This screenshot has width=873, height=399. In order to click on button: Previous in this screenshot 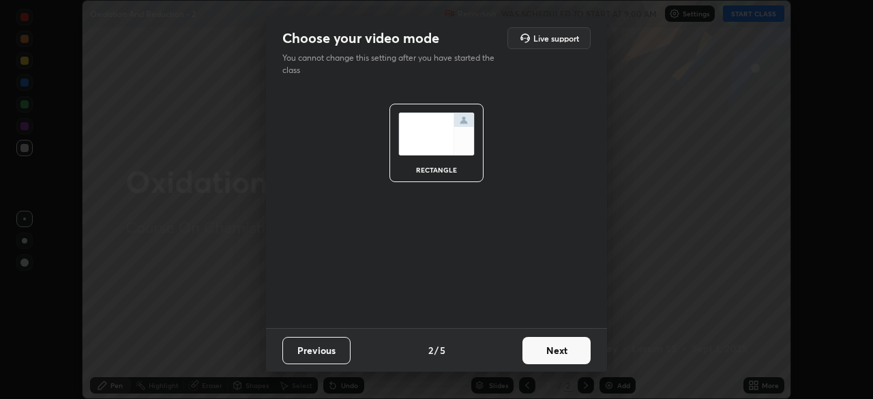, I will do `click(316, 350)`.